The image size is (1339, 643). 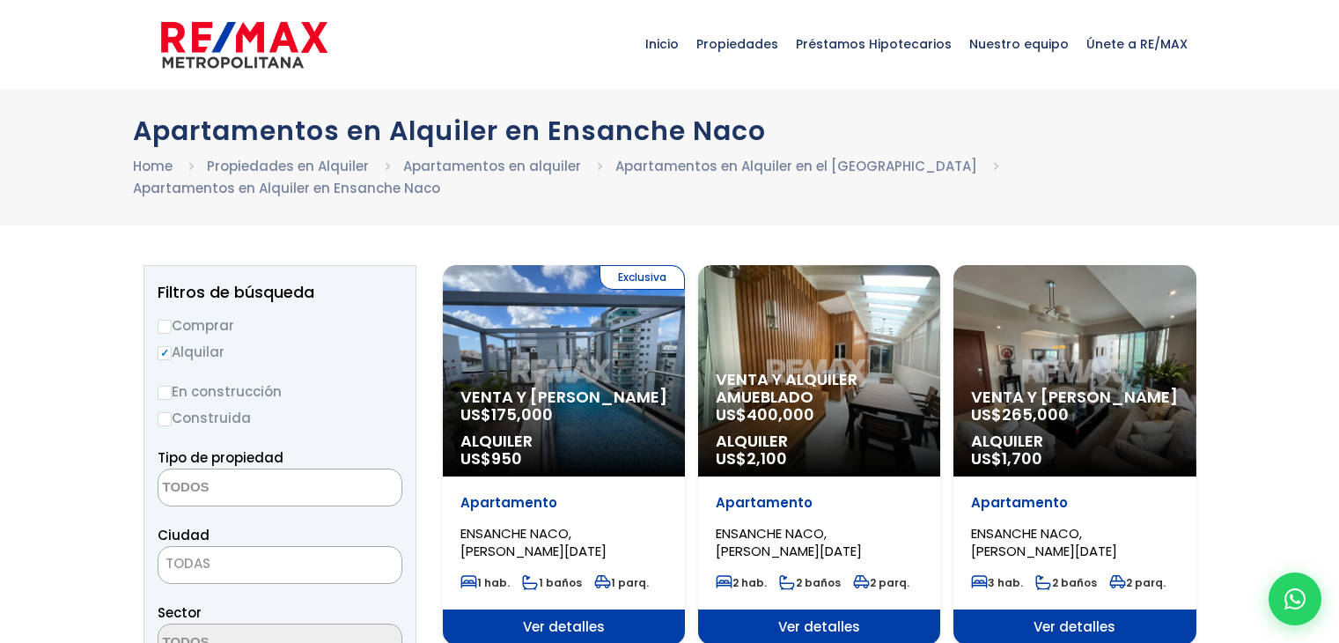 I want to click on a: Apartamentos en alquiler, so click(x=492, y=166).